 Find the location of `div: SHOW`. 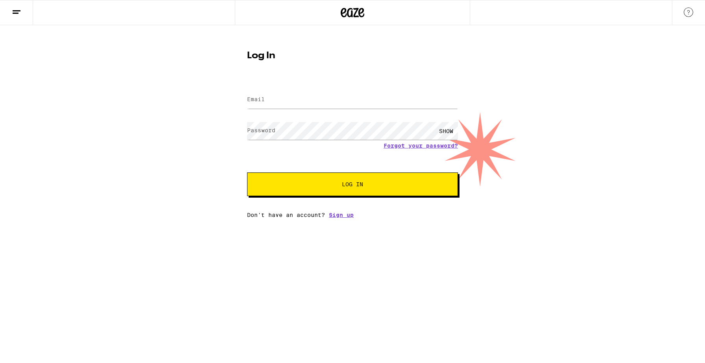

div: SHOW is located at coordinates (446, 131).